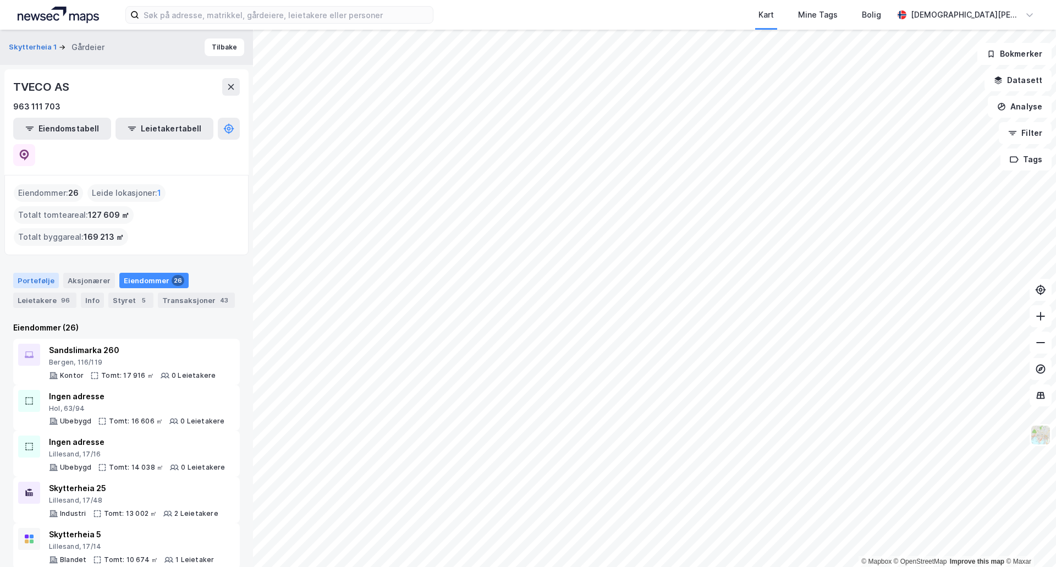 This screenshot has width=1056, height=567. Describe the element at coordinates (196, 300) in the screenshot. I see `div: Transaksjoner` at that location.